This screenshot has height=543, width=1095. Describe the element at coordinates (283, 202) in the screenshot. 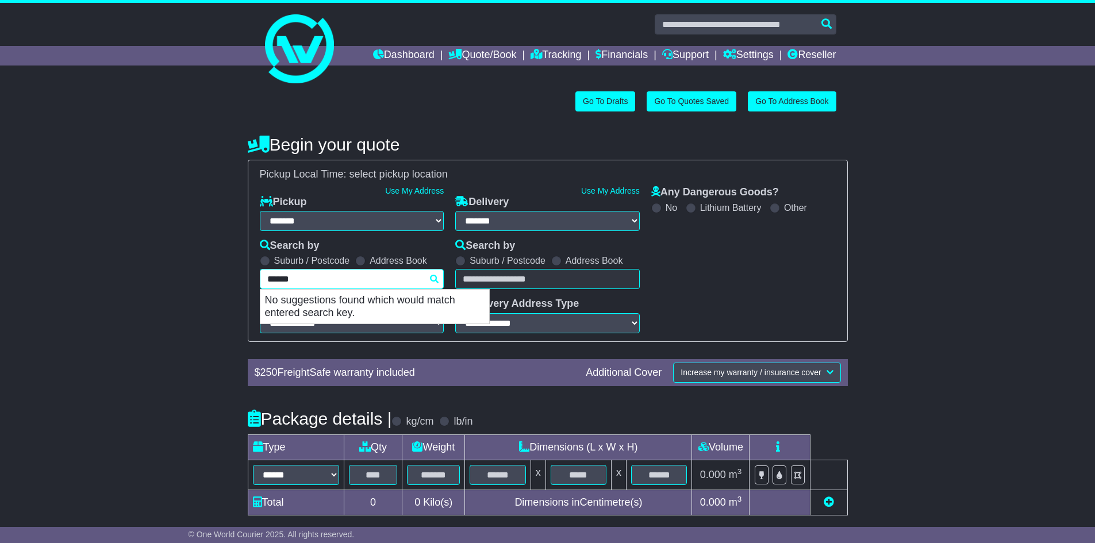

I see `label: Pickup` at that location.